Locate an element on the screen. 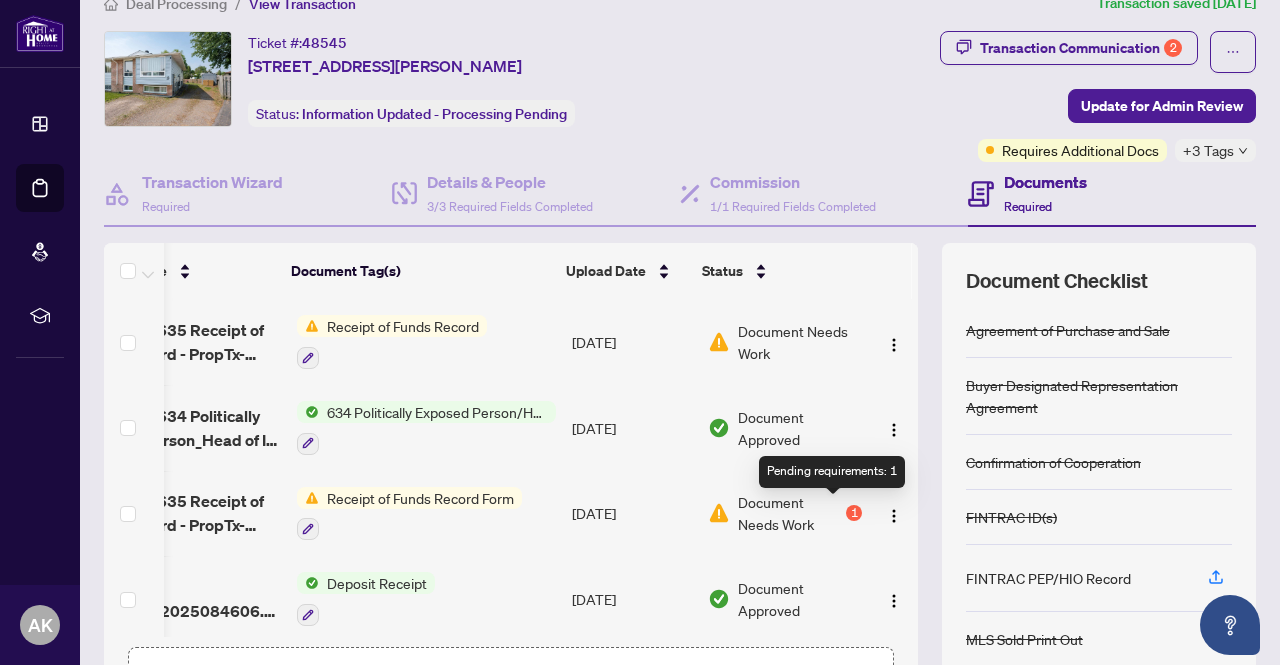 This screenshot has width=1280, height=665. button: Status Icon634 Politically Exposed Person/Head of International Organization Checklist/Record is located at coordinates (426, 428).